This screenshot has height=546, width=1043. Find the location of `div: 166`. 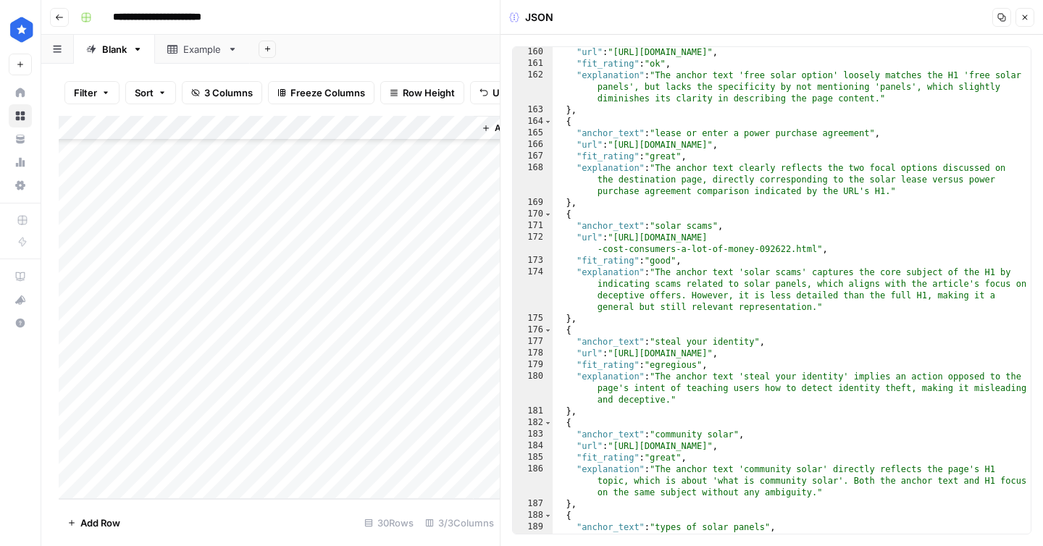

div: 166 is located at coordinates (532, 145).